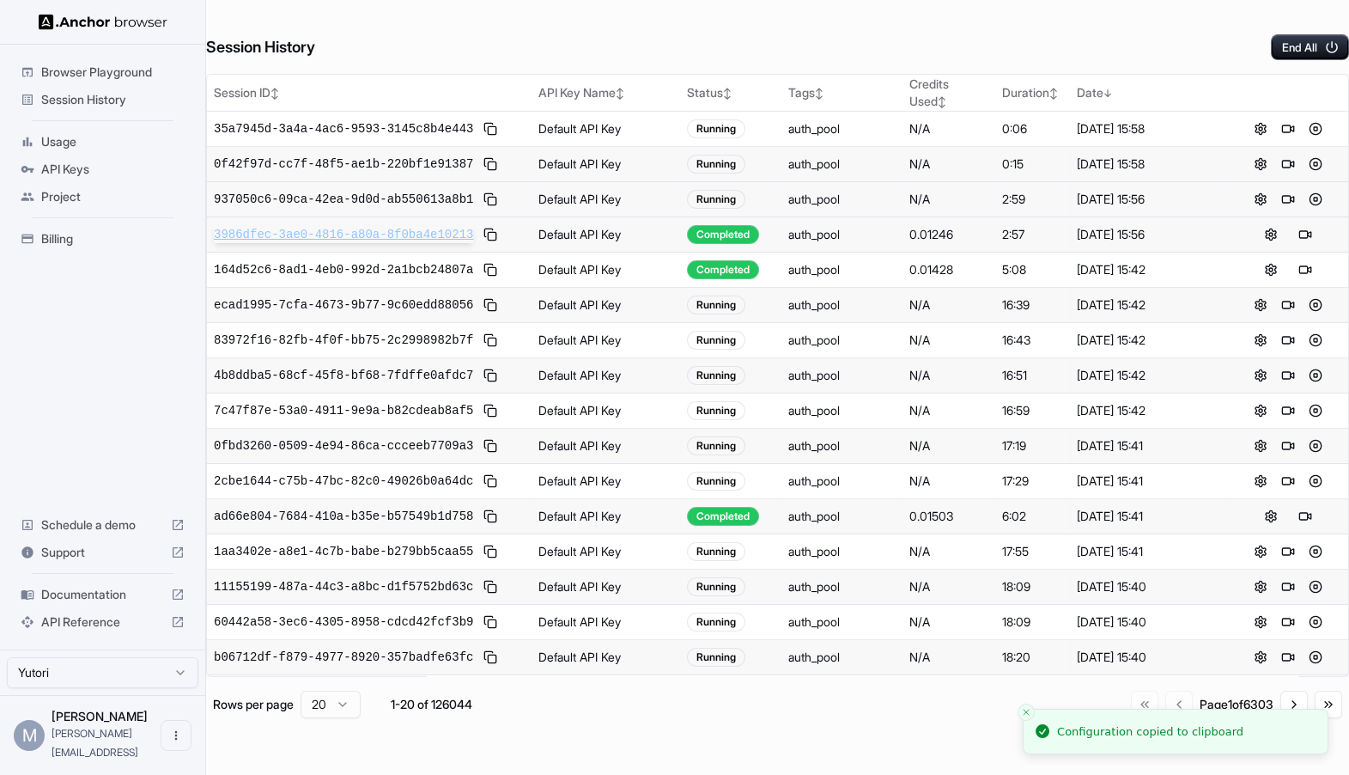 This screenshot has width=1349, height=775. I want to click on div: 16:39, so click(1032, 305).